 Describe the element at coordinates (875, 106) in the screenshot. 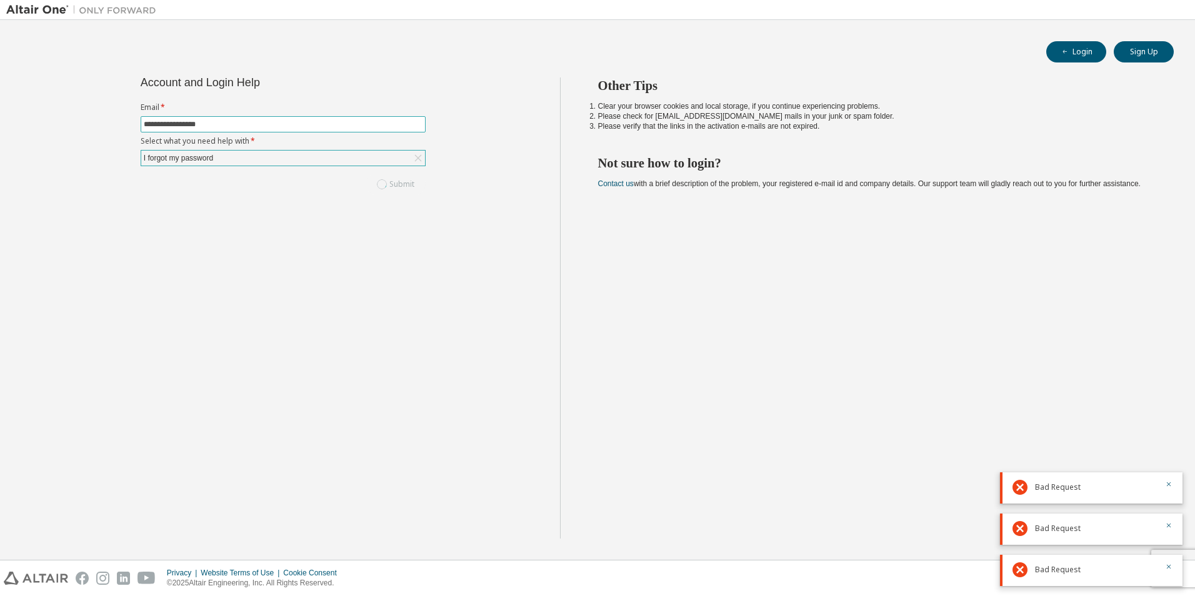

I see `li: Clear your browser cookies and local storage, if you continue experiencing problems.` at that location.